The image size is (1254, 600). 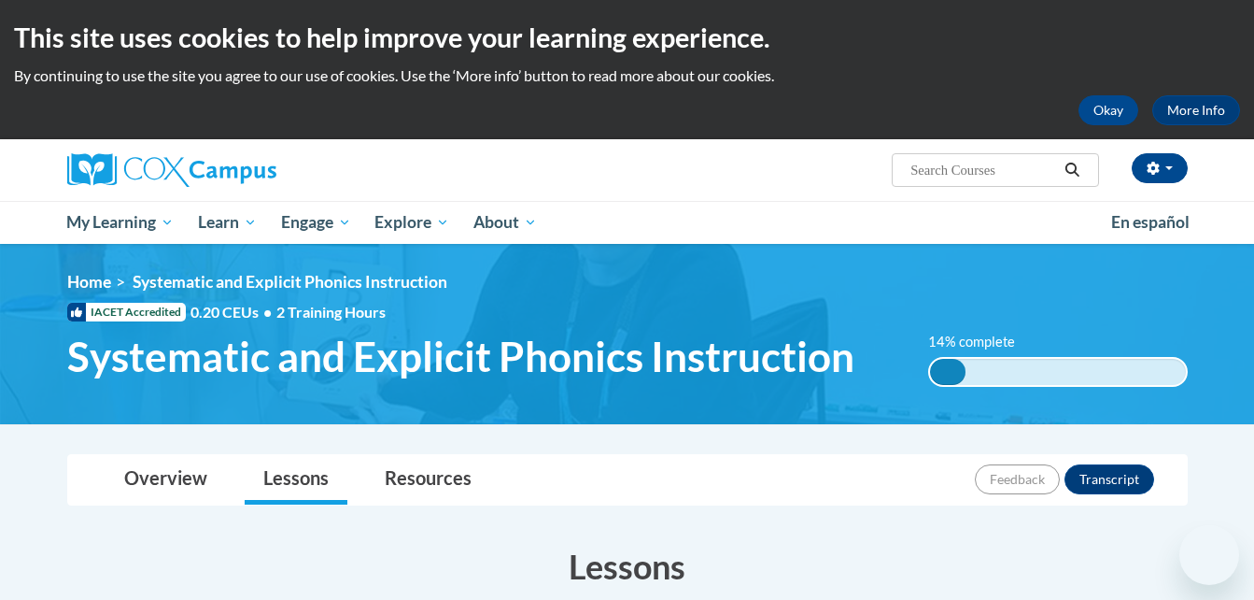 I want to click on a: En español, so click(x=1151, y=222).